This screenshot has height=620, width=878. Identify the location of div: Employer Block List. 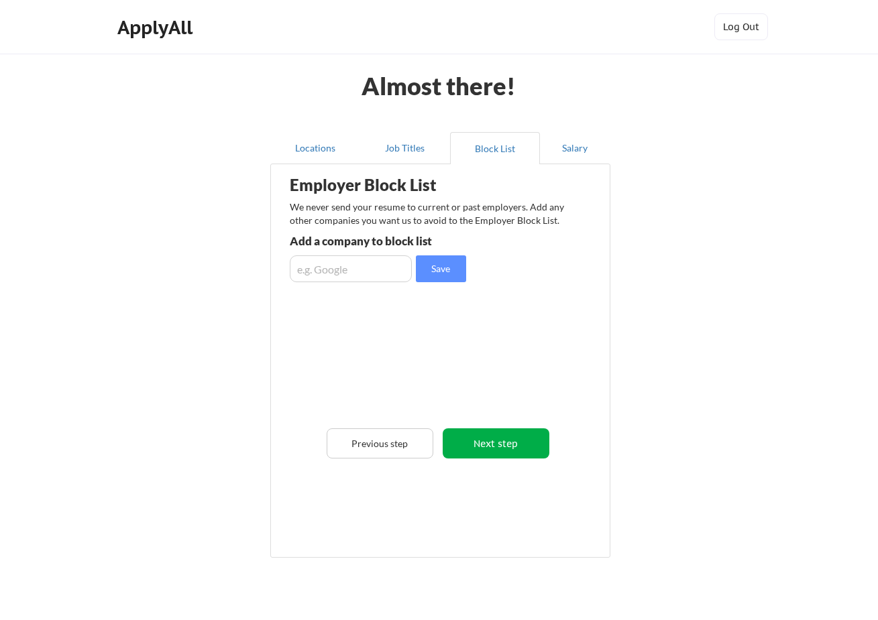
(395, 185).